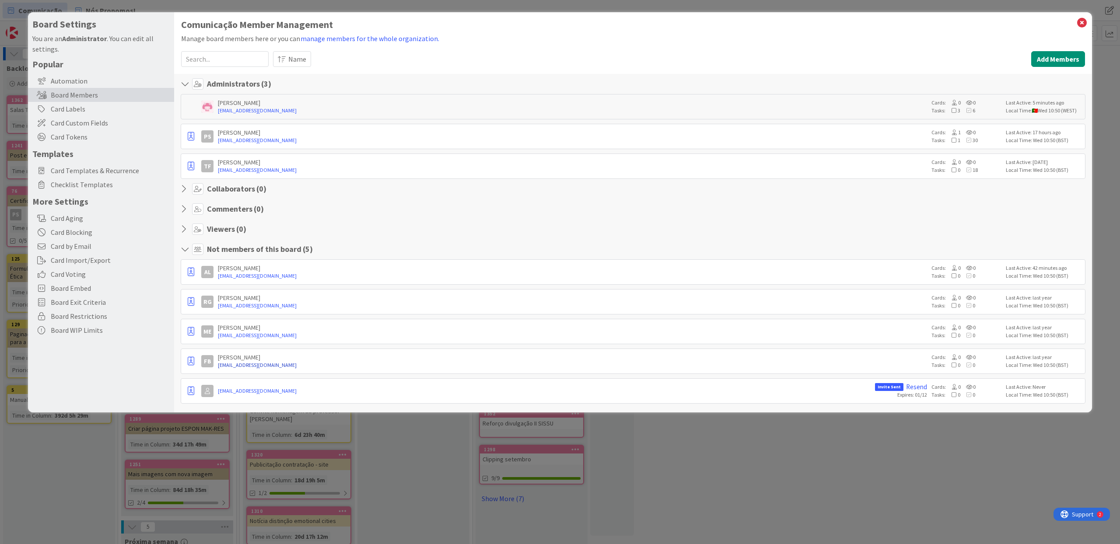 The image size is (1120, 544). Describe the element at coordinates (1044, 103) in the screenshot. I see `div: Last Active: 5 minutes ago` at that location.